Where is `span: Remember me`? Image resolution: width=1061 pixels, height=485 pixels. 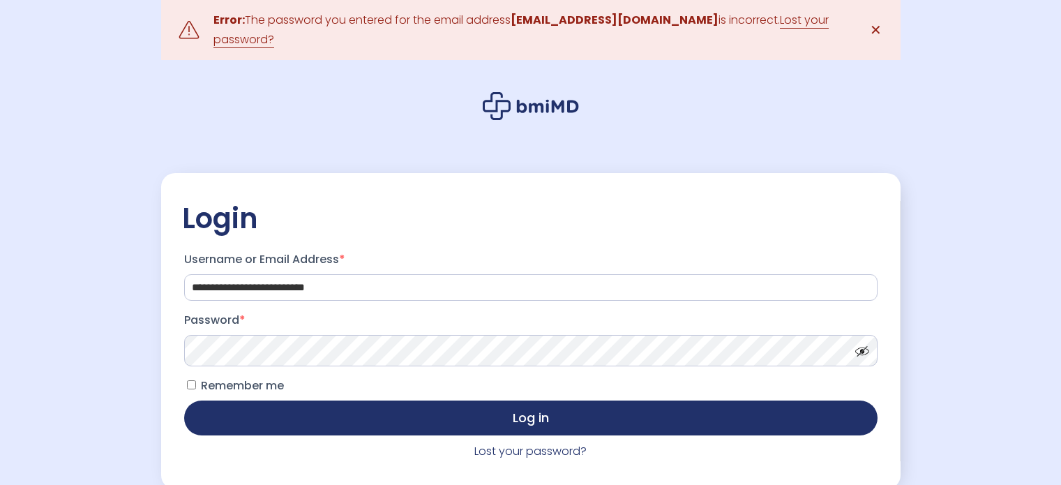 span: Remember me is located at coordinates (242, 385).